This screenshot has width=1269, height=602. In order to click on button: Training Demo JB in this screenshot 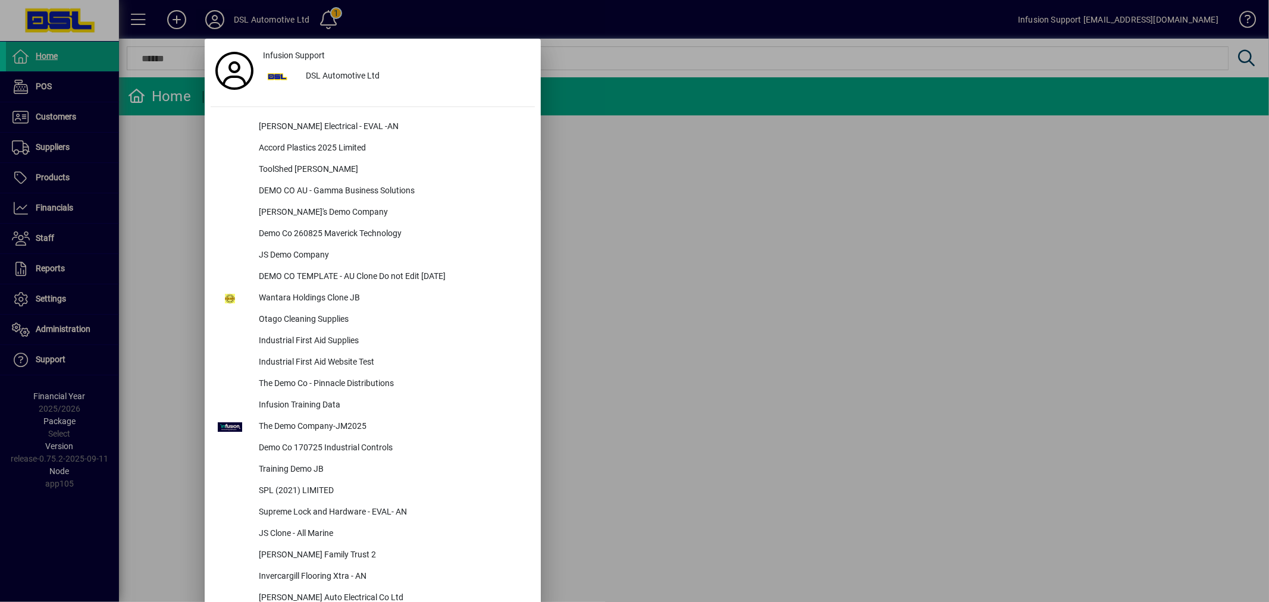, I will do `click(373, 470)`.